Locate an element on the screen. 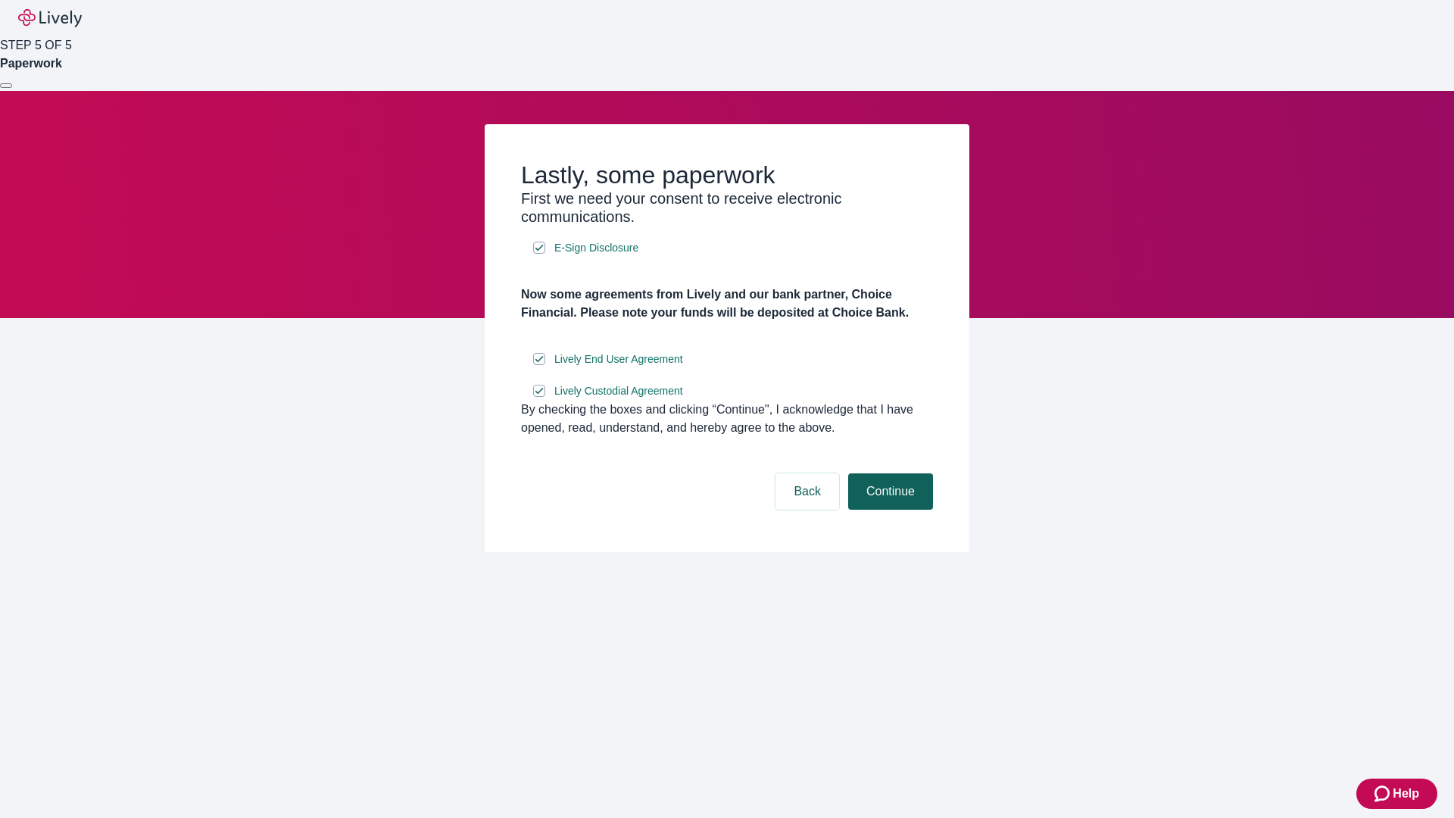 The width and height of the screenshot is (1454, 818). img: Lively is located at coordinates (50, 18).